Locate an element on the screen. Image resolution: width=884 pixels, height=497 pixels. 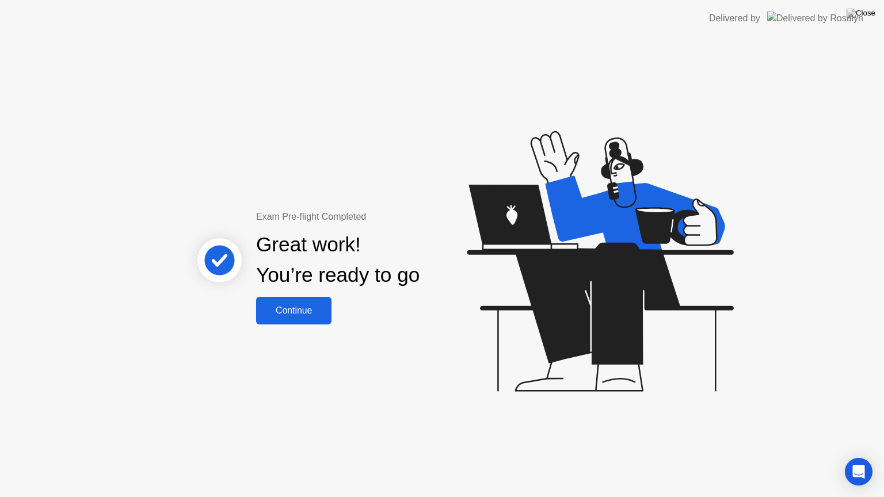
img: Delivered by Rosalyn is located at coordinates (815, 18).